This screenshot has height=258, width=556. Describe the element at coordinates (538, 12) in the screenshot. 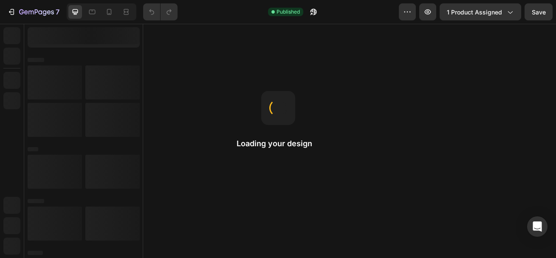

I see `button: Save` at that location.